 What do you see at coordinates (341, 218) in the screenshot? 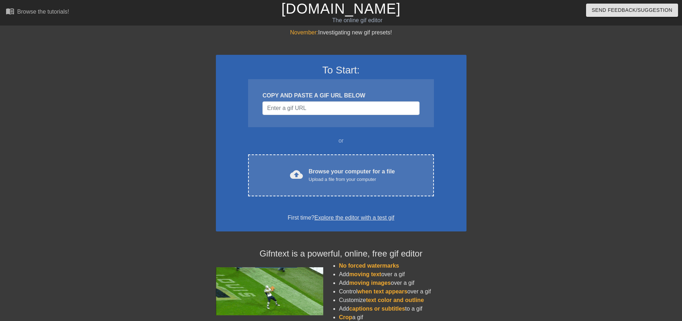
I see `div: First time?` at bounding box center [341, 218].